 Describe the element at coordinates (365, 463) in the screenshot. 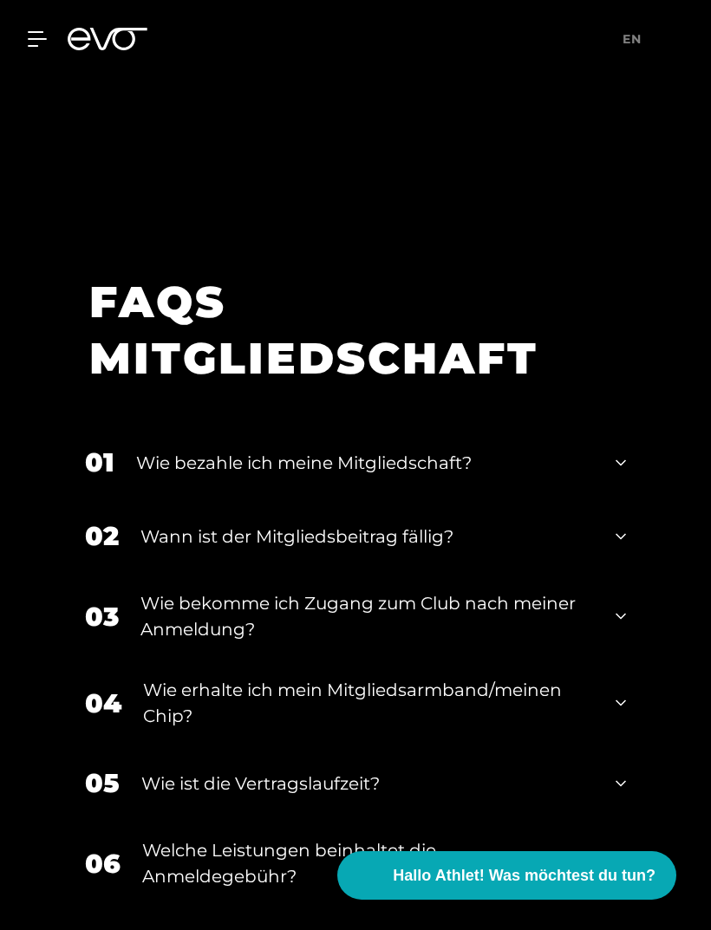

I see `div: Wie bezahle ich meine Mitgliedschaft?` at that location.